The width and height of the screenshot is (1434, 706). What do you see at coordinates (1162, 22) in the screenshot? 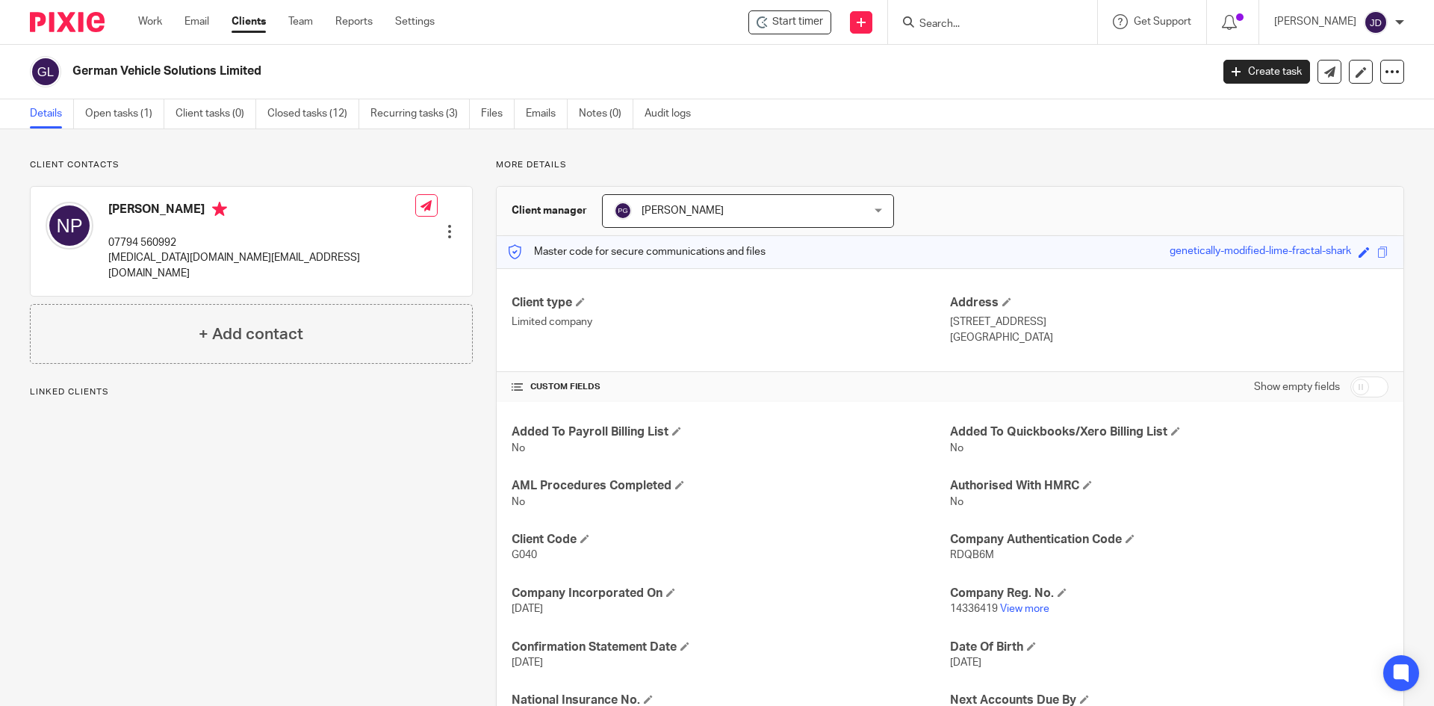
I see `span: Get Support` at bounding box center [1162, 22].